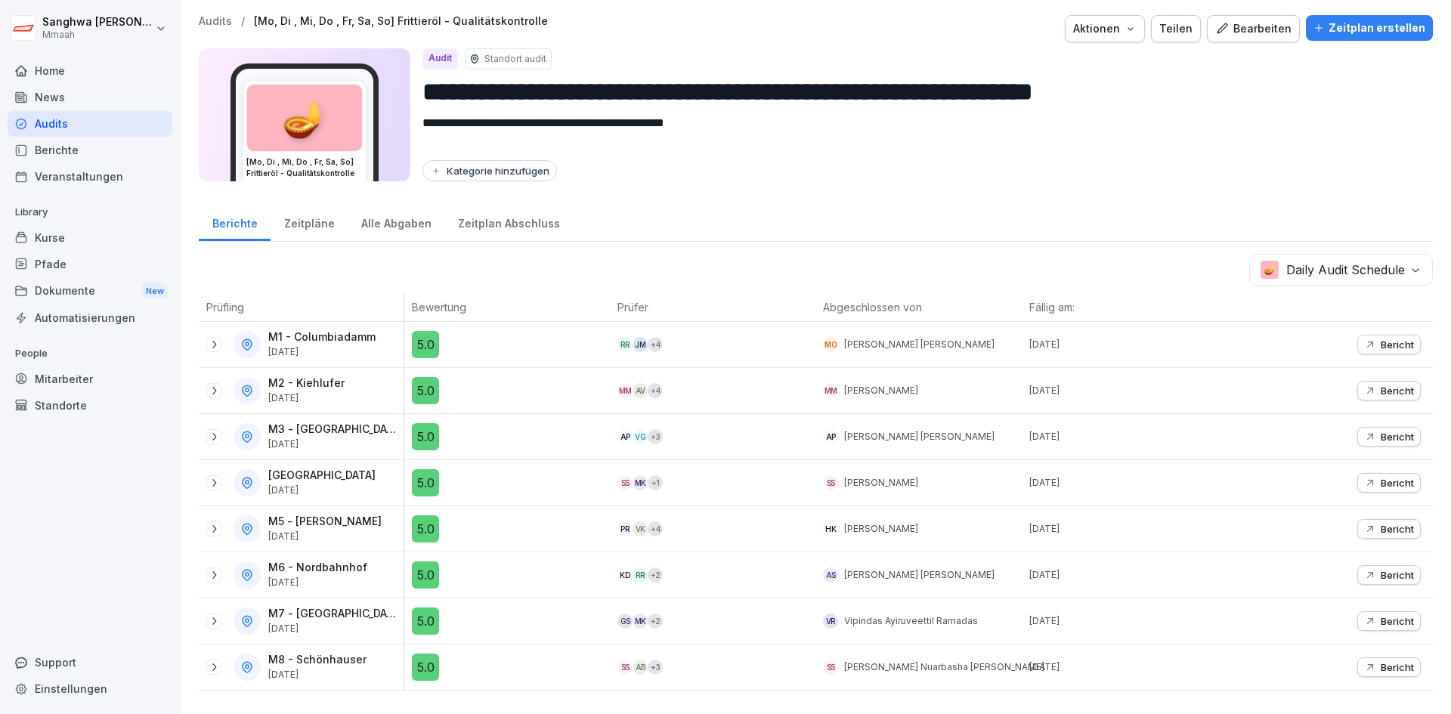  Describe the element at coordinates (305, 168) in the screenshot. I see `h3: [Mo, Di , Mi, Do , Fr, Sa, So] Frittieröl - Qualitätskontrolle` at that location.